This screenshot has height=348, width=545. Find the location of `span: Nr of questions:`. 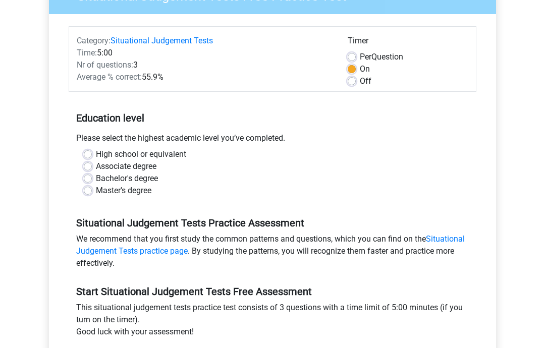

span: Nr of questions: is located at coordinates (105, 65).